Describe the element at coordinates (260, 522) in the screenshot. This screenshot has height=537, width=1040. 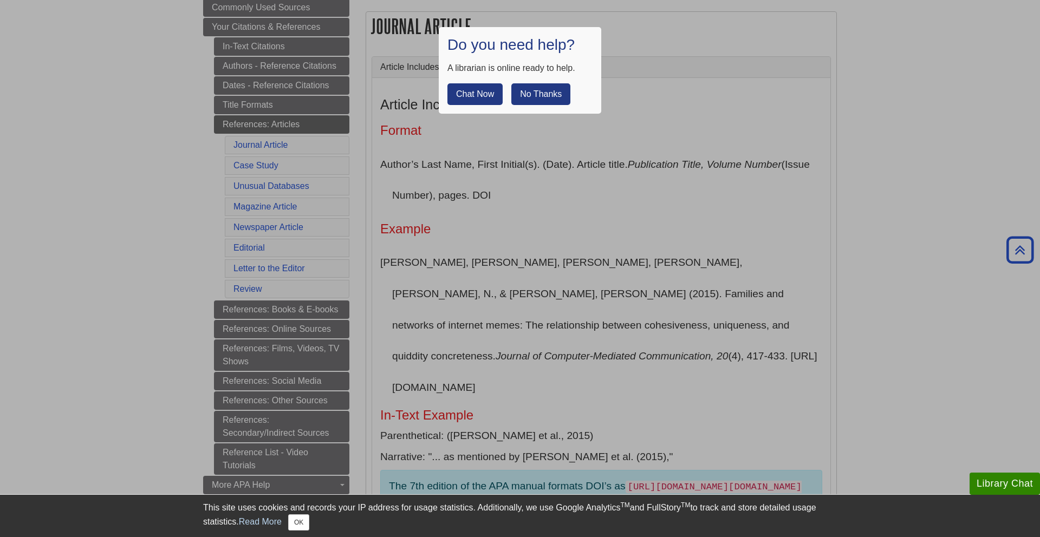
I see `a: Read More` at that location.